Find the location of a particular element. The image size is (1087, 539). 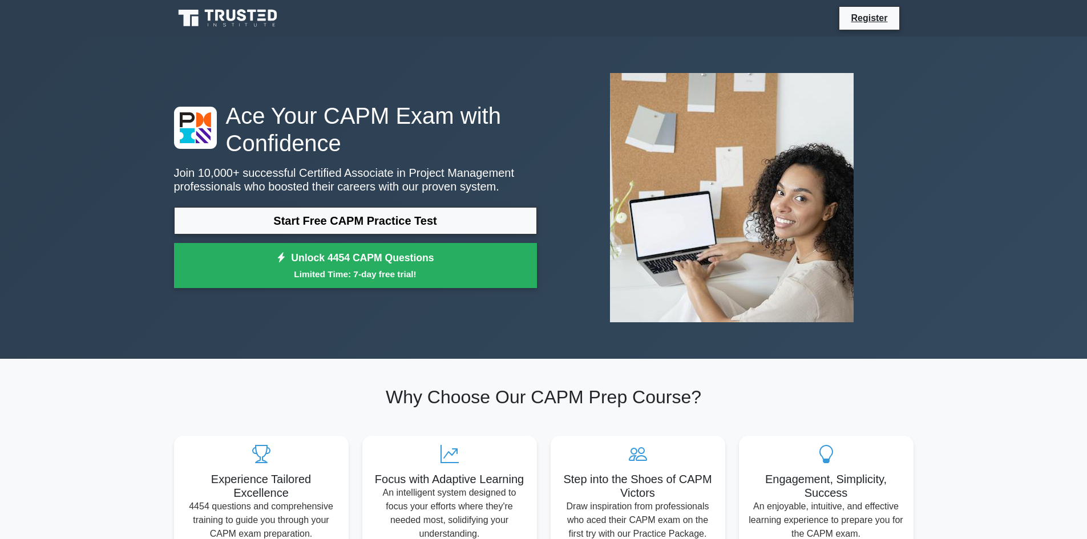

h5: Experience Tailored Excellence is located at coordinates (261, 486).